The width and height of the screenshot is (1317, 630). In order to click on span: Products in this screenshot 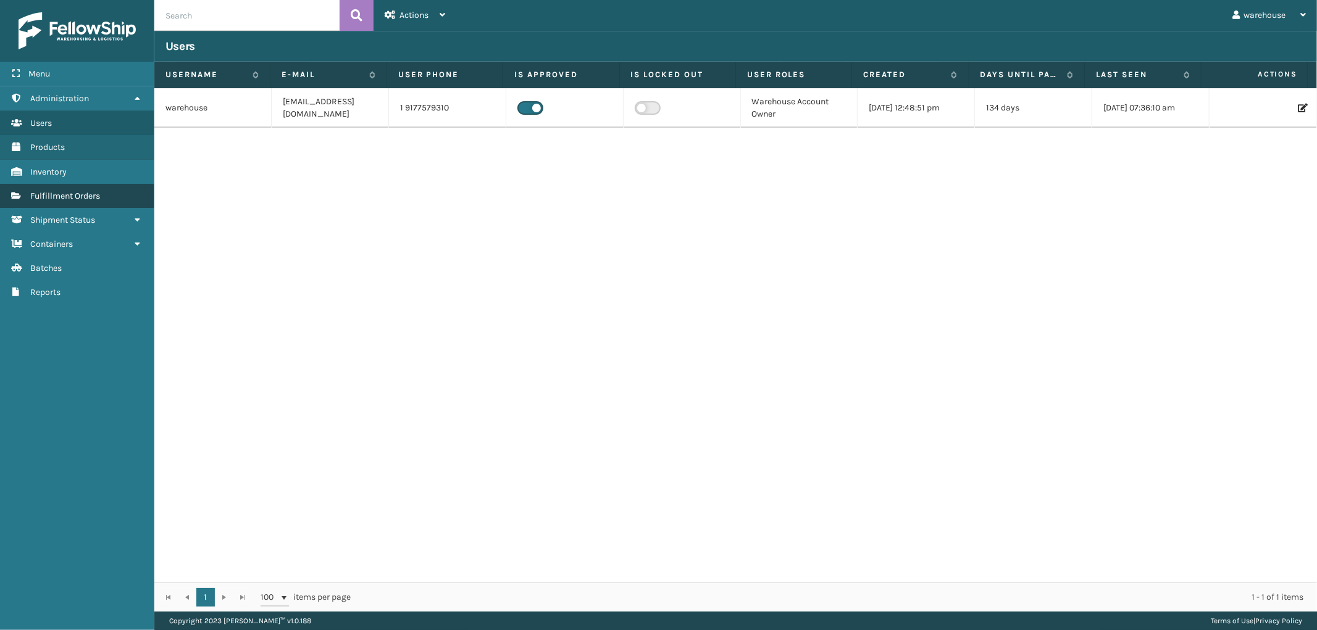, I will do `click(48, 147)`.